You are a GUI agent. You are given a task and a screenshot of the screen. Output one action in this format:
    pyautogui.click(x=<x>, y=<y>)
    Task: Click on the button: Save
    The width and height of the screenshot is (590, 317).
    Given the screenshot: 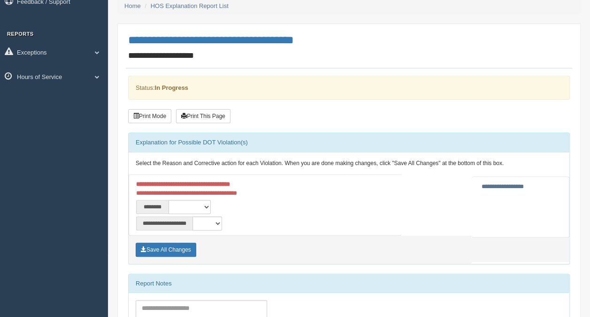 What is the action you would take?
    pyautogui.click(x=166, y=249)
    